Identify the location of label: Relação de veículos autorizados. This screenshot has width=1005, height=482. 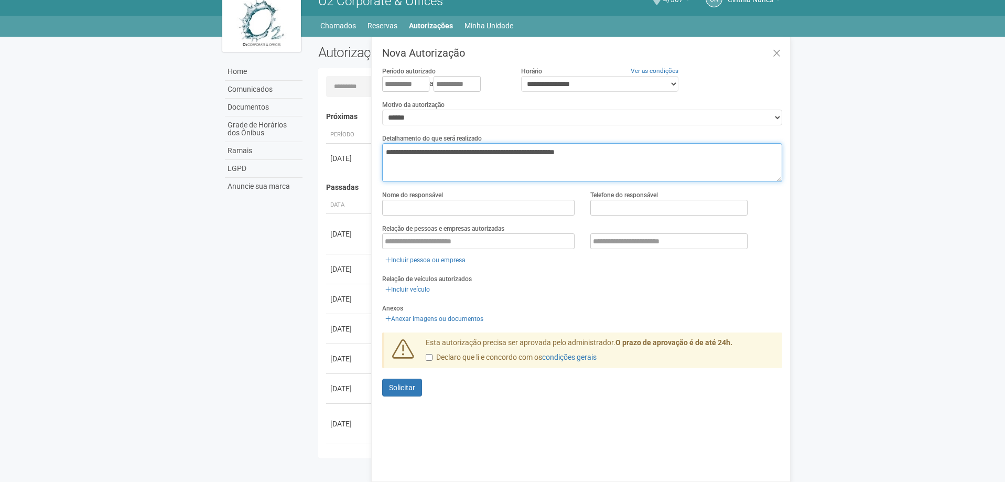
(427, 279).